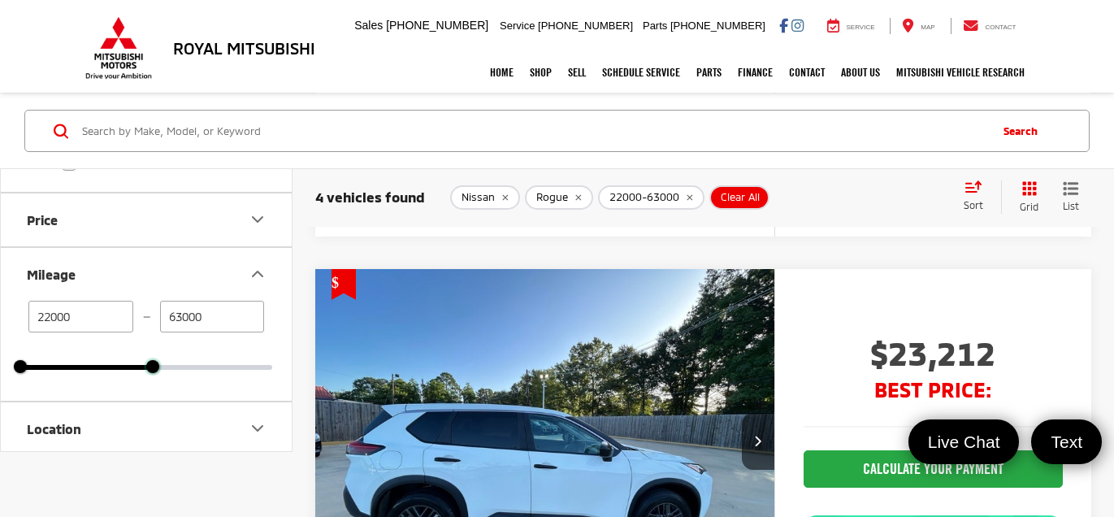 This screenshot has width=1114, height=517. I want to click on button: remove 22000-63000, so click(651, 197).